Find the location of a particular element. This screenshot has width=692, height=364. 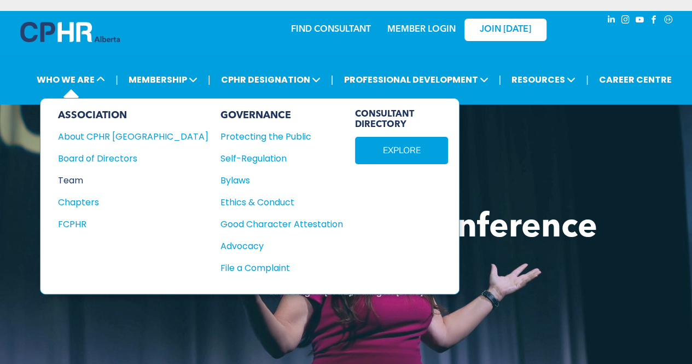

a: linkedin is located at coordinates (611, 21).